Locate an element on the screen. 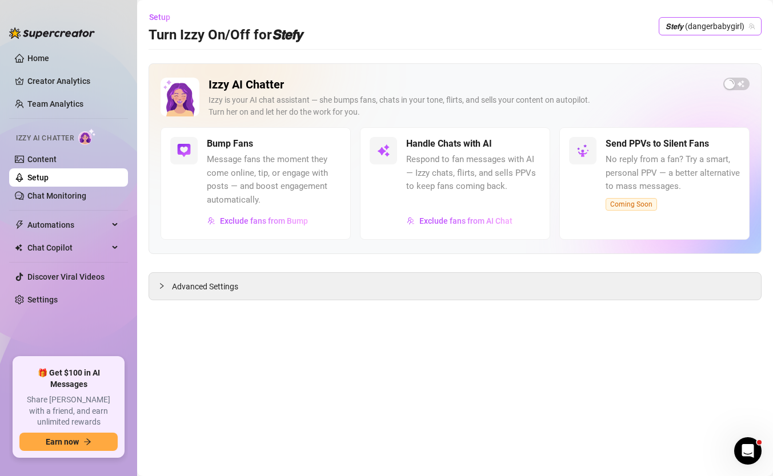  span: Automations is located at coordinates (68, 225).